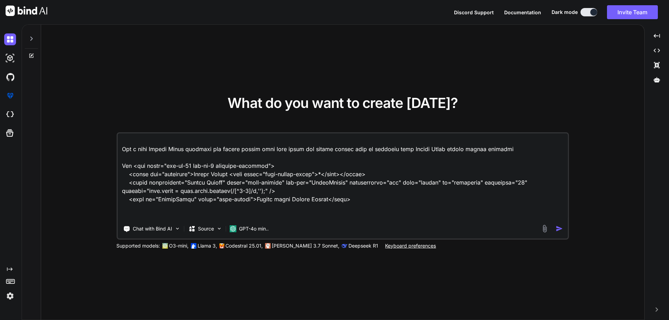 The image size is (669, 320). I want to click on img: icon, so click(559, 229).